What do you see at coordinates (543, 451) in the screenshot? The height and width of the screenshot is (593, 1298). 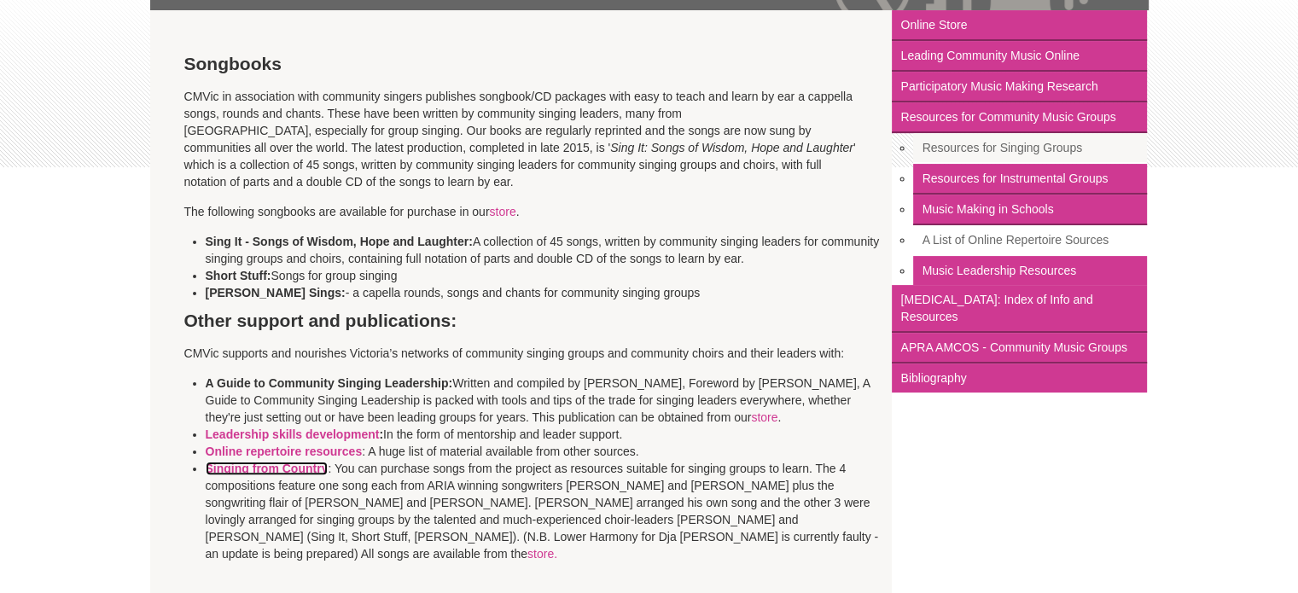 I see `li: : A huge list of material available from other sources.` at bounding box center [543, 451].